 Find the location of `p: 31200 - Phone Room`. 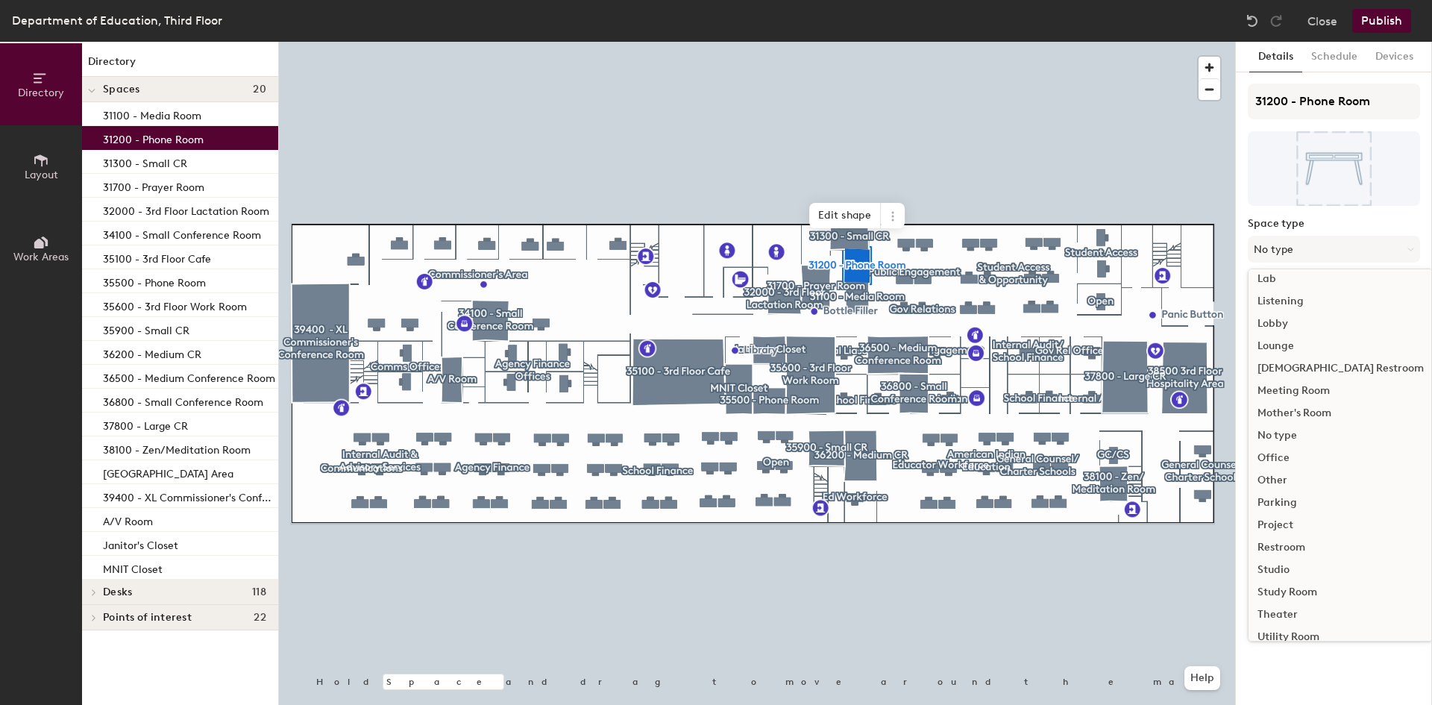

p: 31200 - Phone Room is located at coordinates (153, 137).